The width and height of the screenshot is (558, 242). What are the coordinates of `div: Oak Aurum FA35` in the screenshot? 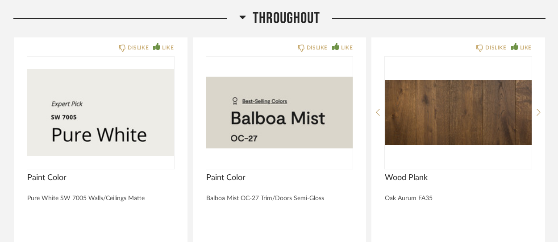 It's located at (458, 199).